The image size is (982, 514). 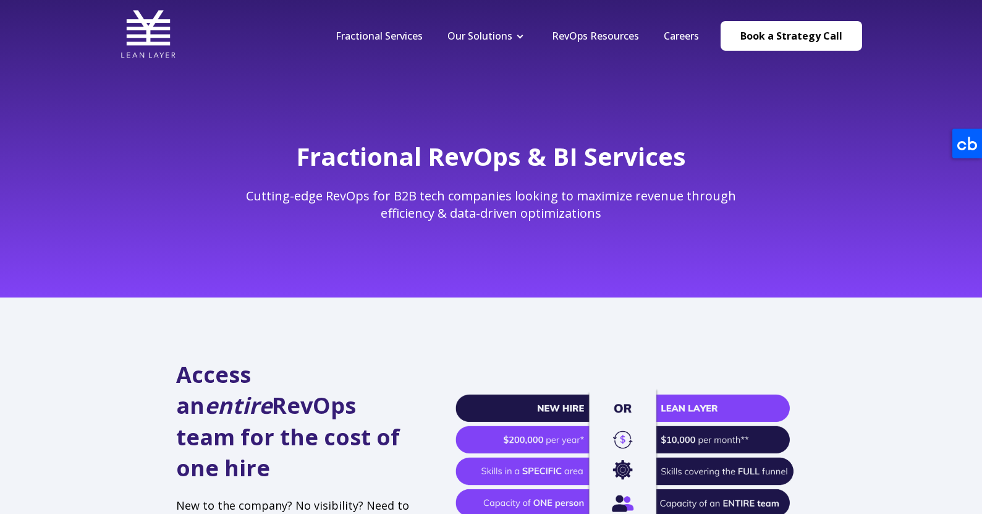 What do you see at coordinates (791, 36) in the screenshot?
I see `a: Book a Strategy Call` at bounding box center [791, 36].